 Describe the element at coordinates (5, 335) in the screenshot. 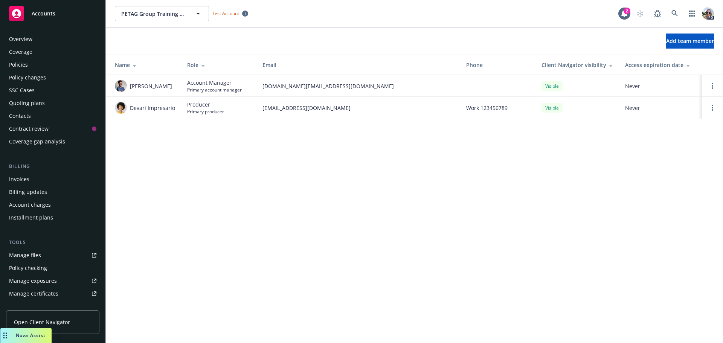

I see `div: Drag to move` at that location.